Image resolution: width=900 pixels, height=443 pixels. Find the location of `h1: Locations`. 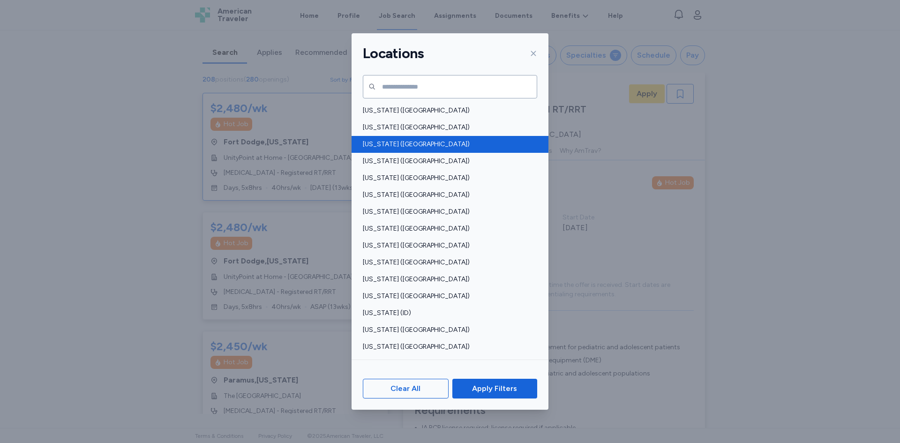

h1: Locations is located at coordinates (393, 53).